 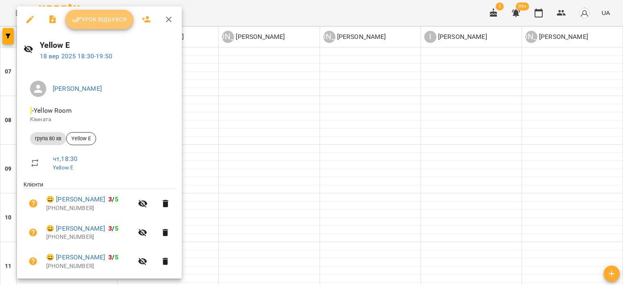 I want to click on span: - Yellow Room, so click(x=51, y=110).